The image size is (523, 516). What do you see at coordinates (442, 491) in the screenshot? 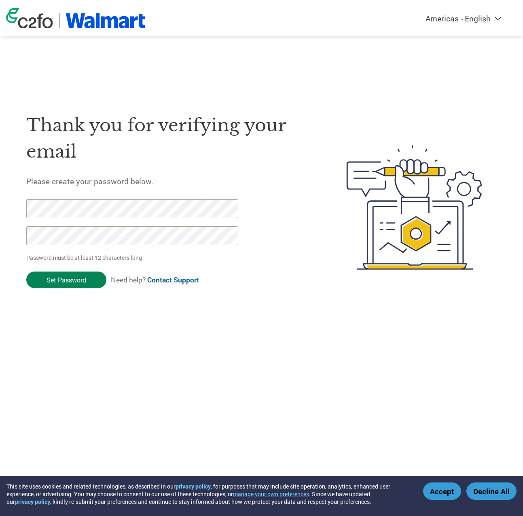
I see `button: Accept` at bounding box center [442, 491].